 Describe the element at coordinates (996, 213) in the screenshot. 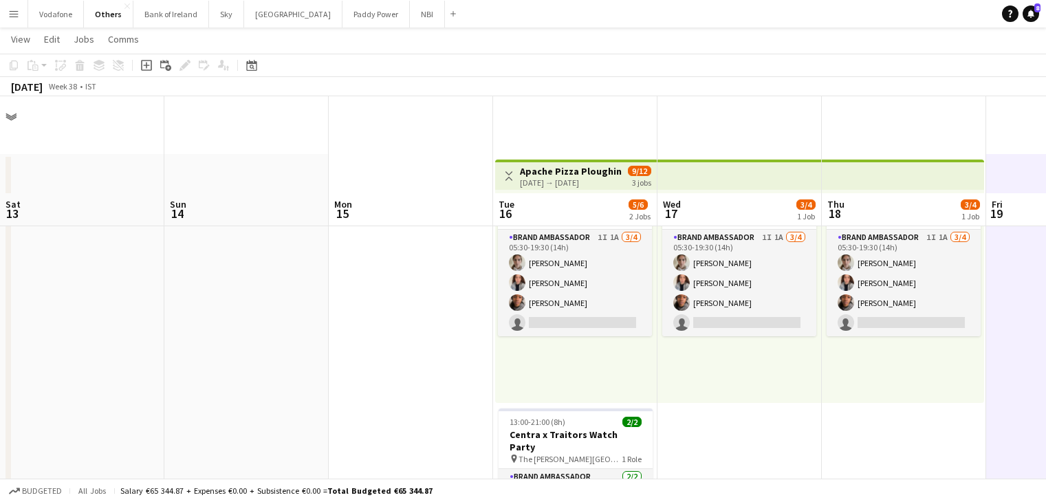

I see `span: 19` at that location.